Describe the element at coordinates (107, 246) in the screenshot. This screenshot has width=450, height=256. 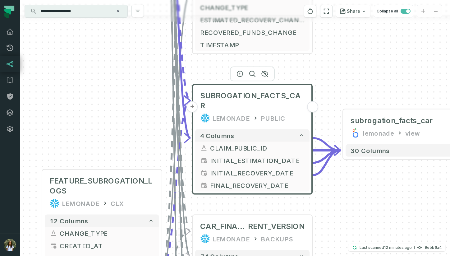
I see `span: CREATED_AT` at that location.